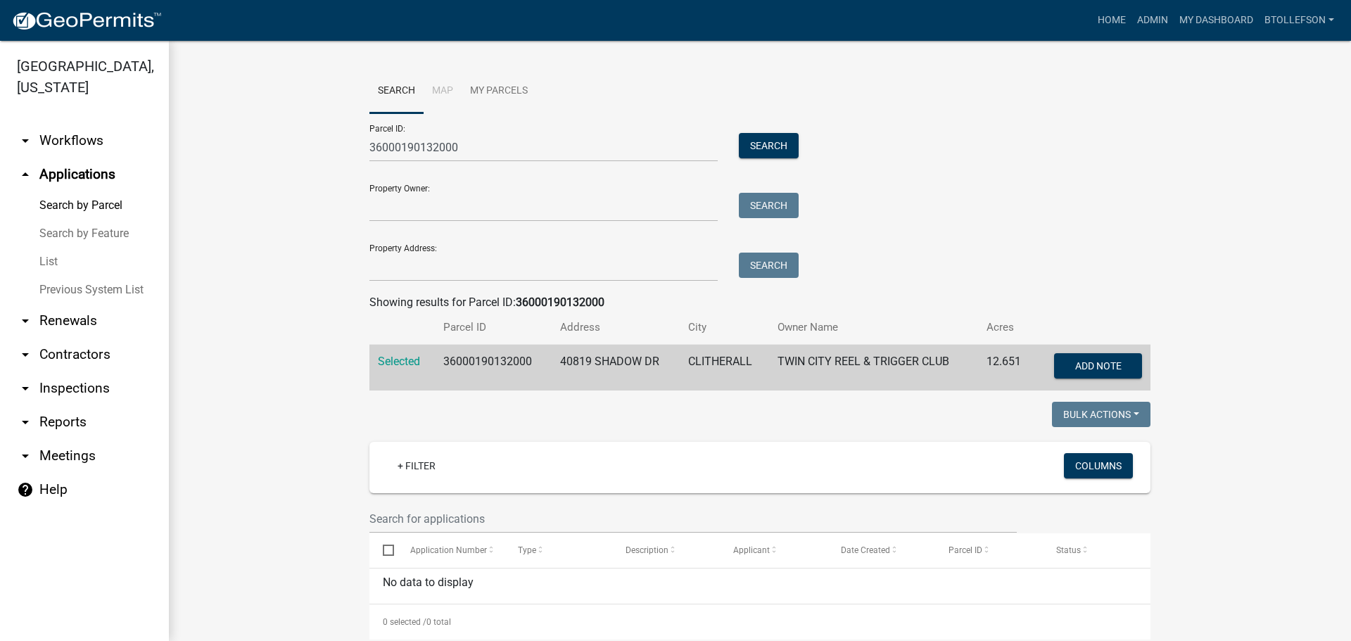  I want to click on td: CLITHERALL, so click(724, 368).